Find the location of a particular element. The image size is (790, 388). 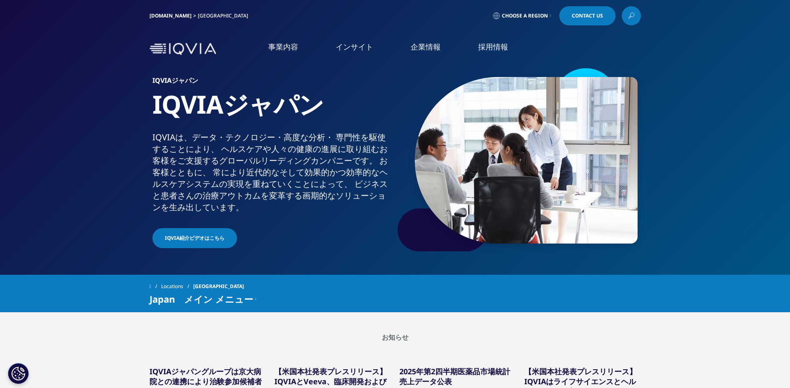

a: IQVIA紹介ビデオはこちら is located at coordinates (195, 238).